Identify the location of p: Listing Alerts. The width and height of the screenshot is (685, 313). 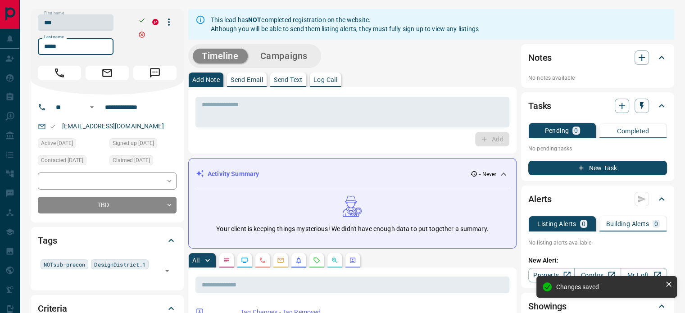
(557, 224).